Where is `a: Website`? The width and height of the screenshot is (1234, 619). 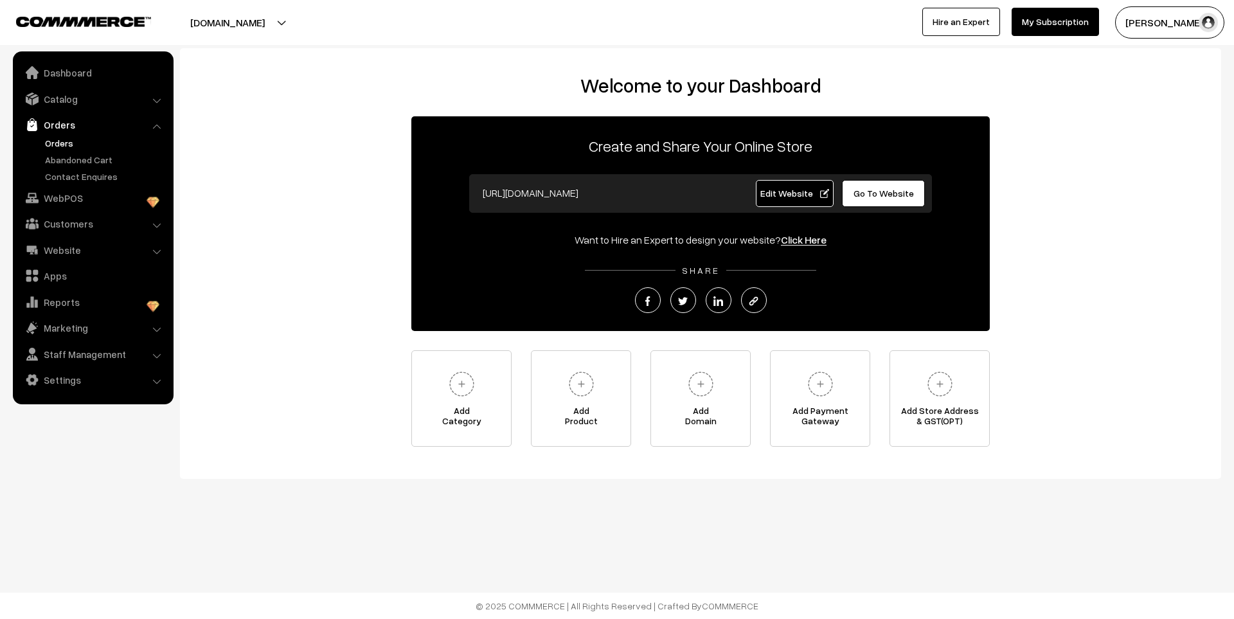 a: Website is located at coordinates (93, 250).